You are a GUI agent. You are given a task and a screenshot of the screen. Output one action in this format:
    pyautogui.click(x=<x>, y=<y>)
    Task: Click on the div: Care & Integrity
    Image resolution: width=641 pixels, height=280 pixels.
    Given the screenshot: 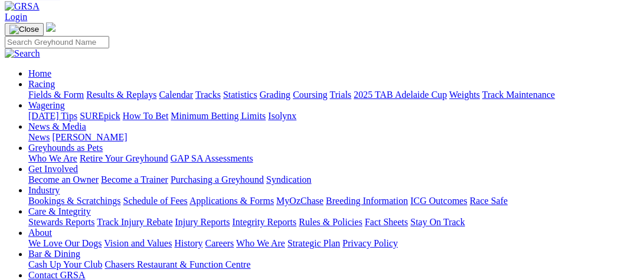 What is the action you would take?
    pyautogui.click(x=332, y=222)
    